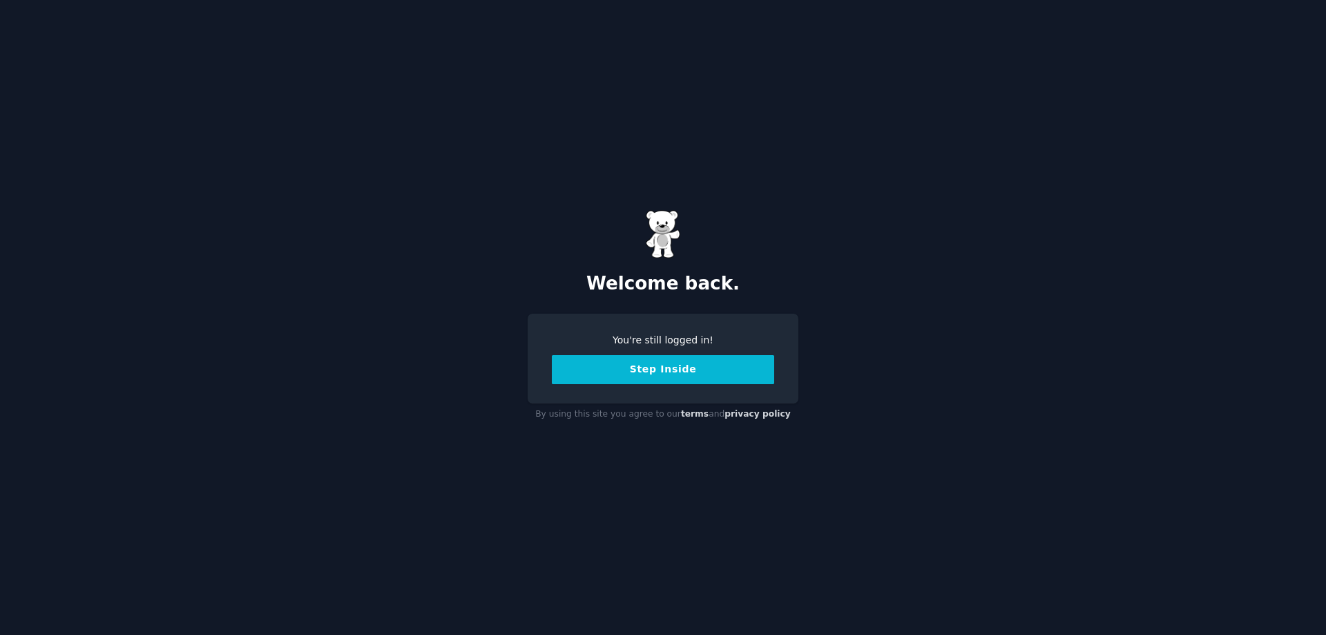  What do you see at coordinates (663, 414) in the screenshot?
I see `div: By using this site you agree to our and` at bounding box center [663, 414].